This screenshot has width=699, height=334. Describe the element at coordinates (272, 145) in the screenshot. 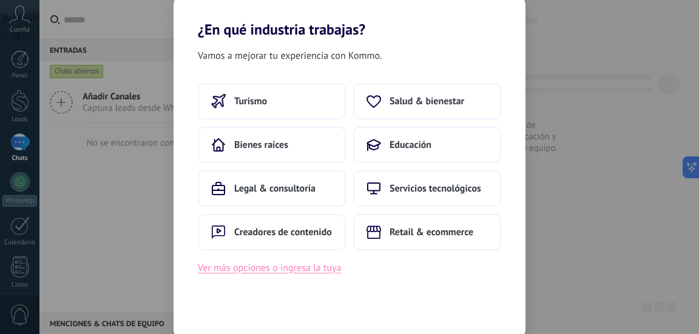

I see `button: Bienes raíces` at that location.